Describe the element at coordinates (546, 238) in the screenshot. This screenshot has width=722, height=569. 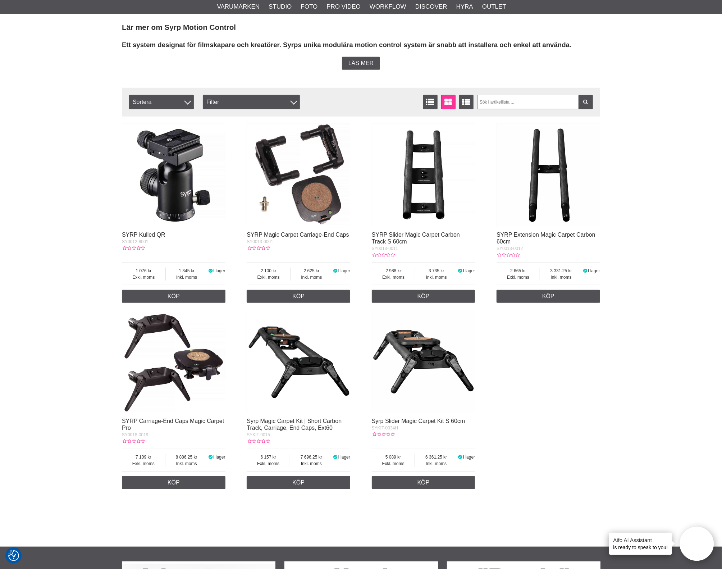
I see `a: SYRP Extension Magic Carpet Carbon 60cm` at that location.